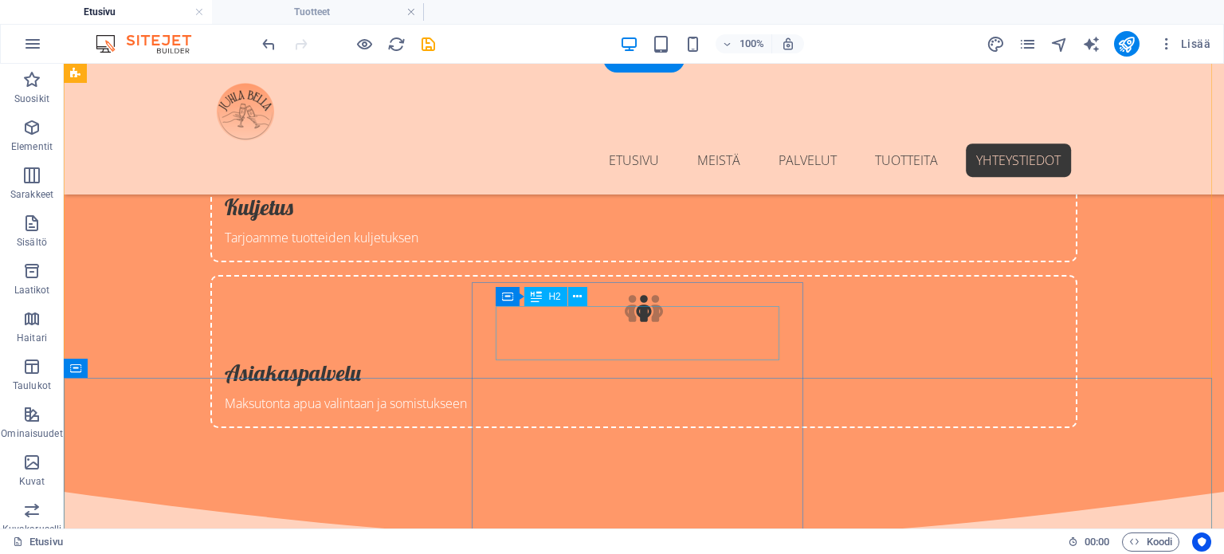  Describe the element at coordinates (31, 433) in the screenshot. I see `p: Ominaisuudet` at that location.